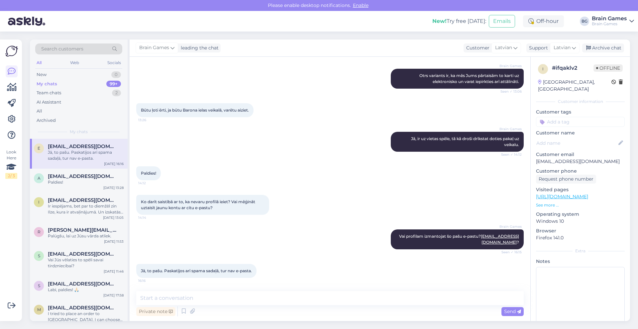  What do you see at coordinates (86, 290) in the screenshot?
I see `div: Labi, paldies! 🙏🏻` at bounding box center [86, 290].